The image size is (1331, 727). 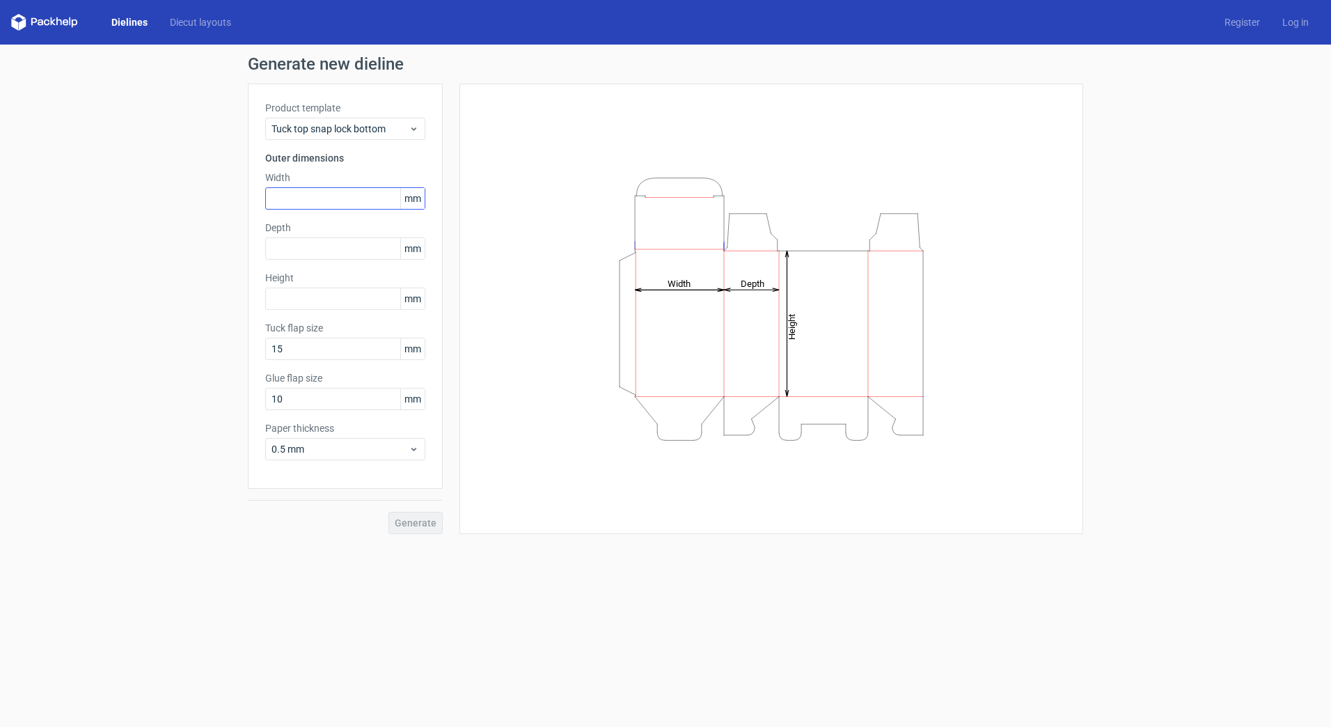 What do you see at coordinates (345, 158) in the screenshot?
I see `h3: Outer dimensions` at bounding box center [345, 158].